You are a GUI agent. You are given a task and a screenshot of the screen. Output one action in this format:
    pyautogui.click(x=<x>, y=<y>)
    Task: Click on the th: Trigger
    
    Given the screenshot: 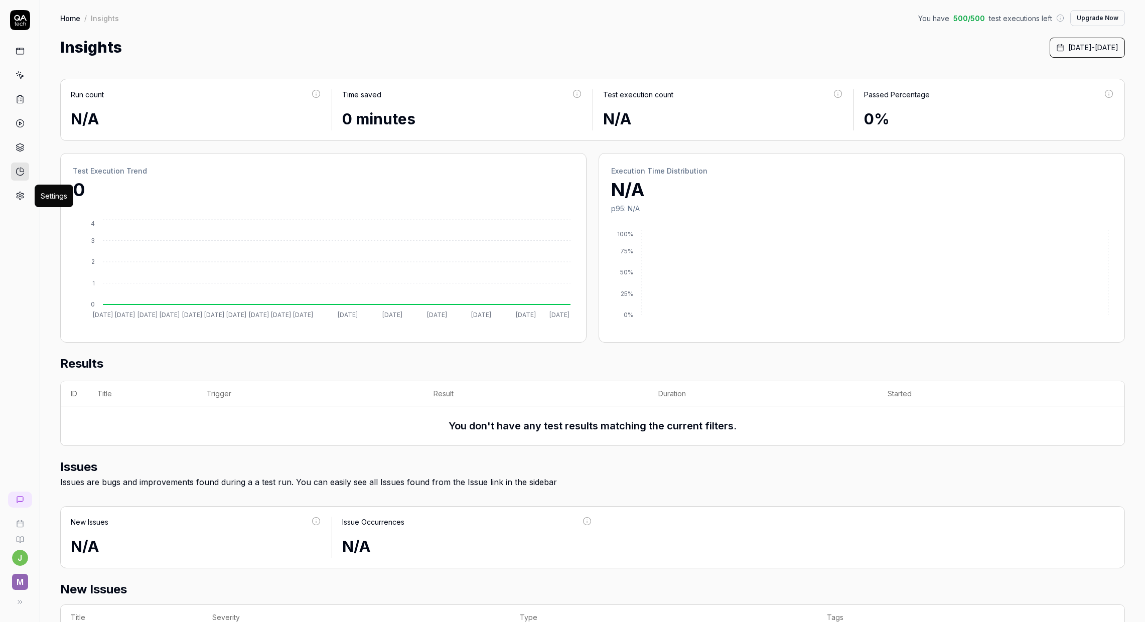 What is the action you would take?
    pyautogui.click(x=310, y=394)
    